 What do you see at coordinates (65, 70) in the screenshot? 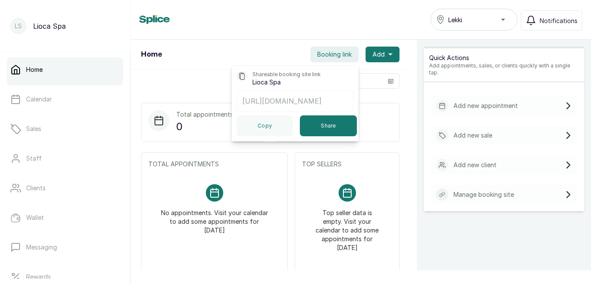
I see `a: Home` at bounding box center [65, 70].